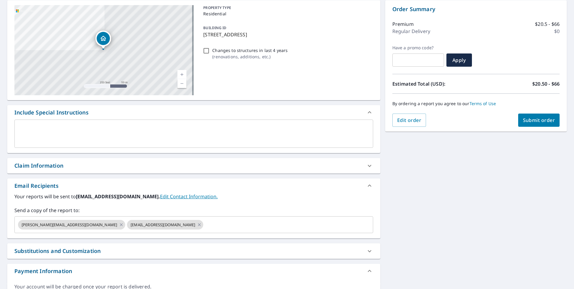  I want to click on p: $20.50 - $66, so click(546, 84).